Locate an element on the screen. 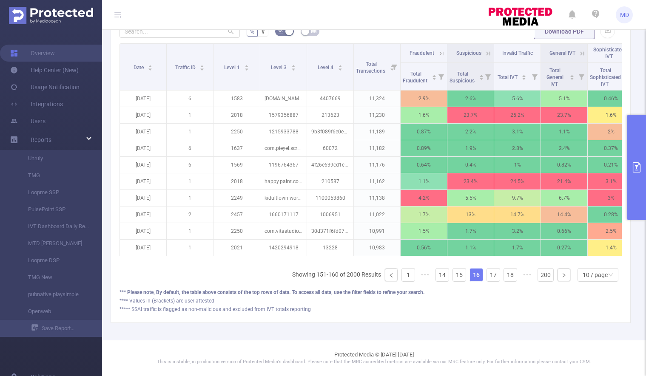  p: 5.1% is located at coordinates (564, 99).